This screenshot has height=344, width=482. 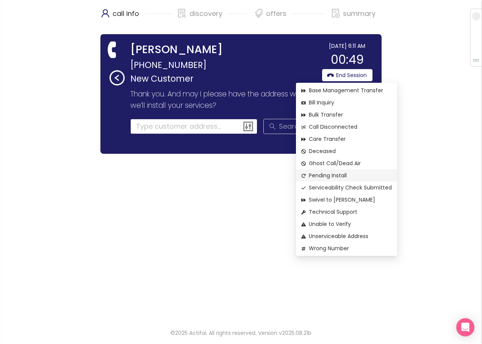 I want to click on span: Technical Support, so click(x=347, y=212).